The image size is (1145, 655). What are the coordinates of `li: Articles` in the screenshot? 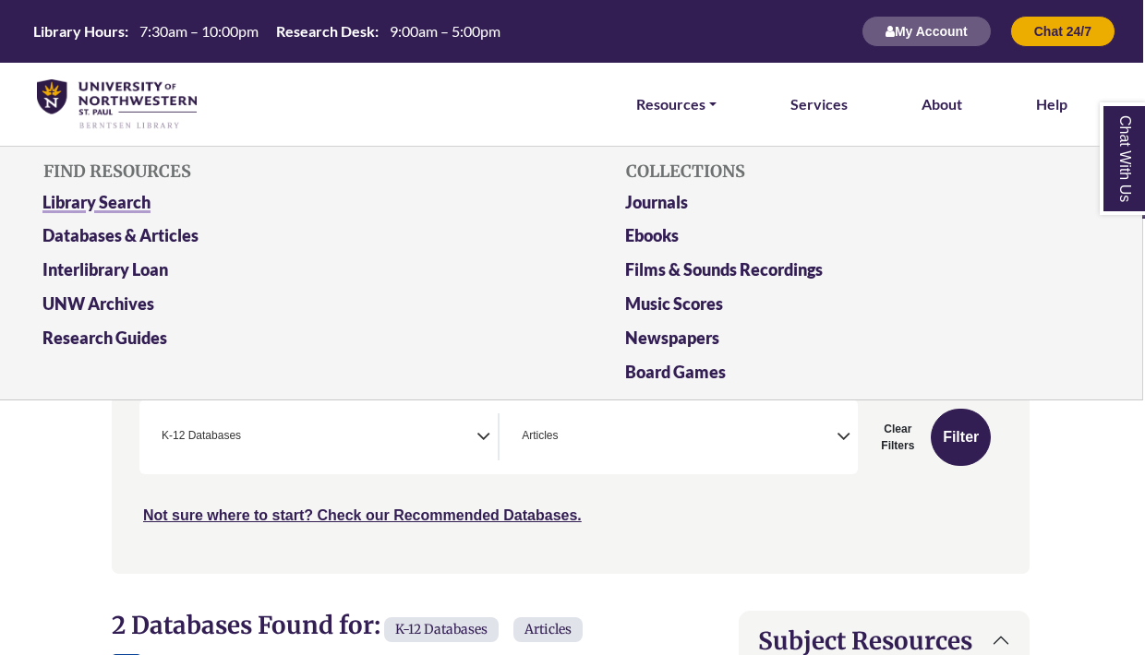 It's located at (535, 436).